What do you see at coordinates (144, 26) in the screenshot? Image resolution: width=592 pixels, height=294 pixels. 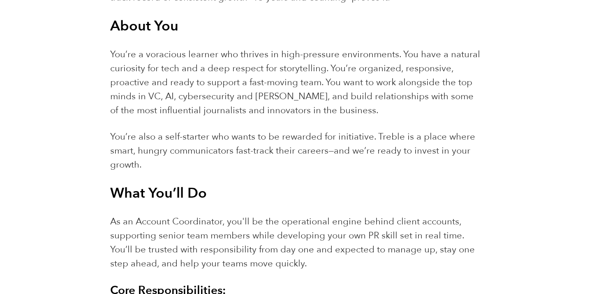 I see `b: About You` at bounding box center [144, 26].